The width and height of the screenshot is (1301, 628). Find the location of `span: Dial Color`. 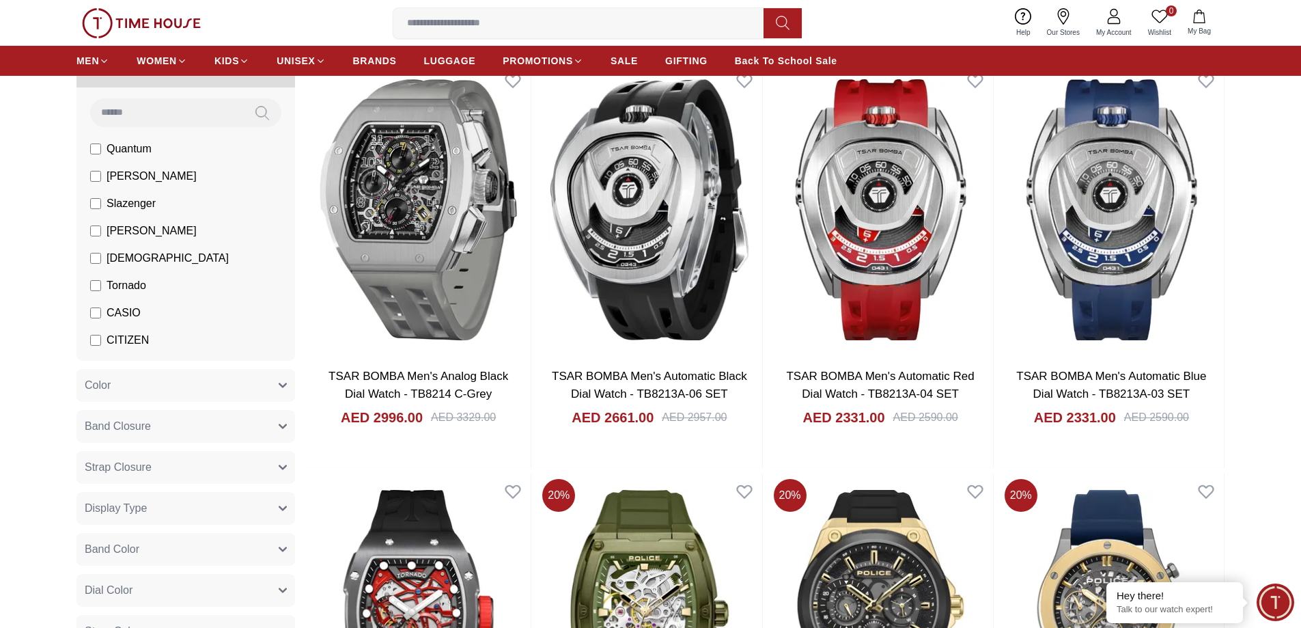

span: Dial Color is located at coordinates (109, 590).